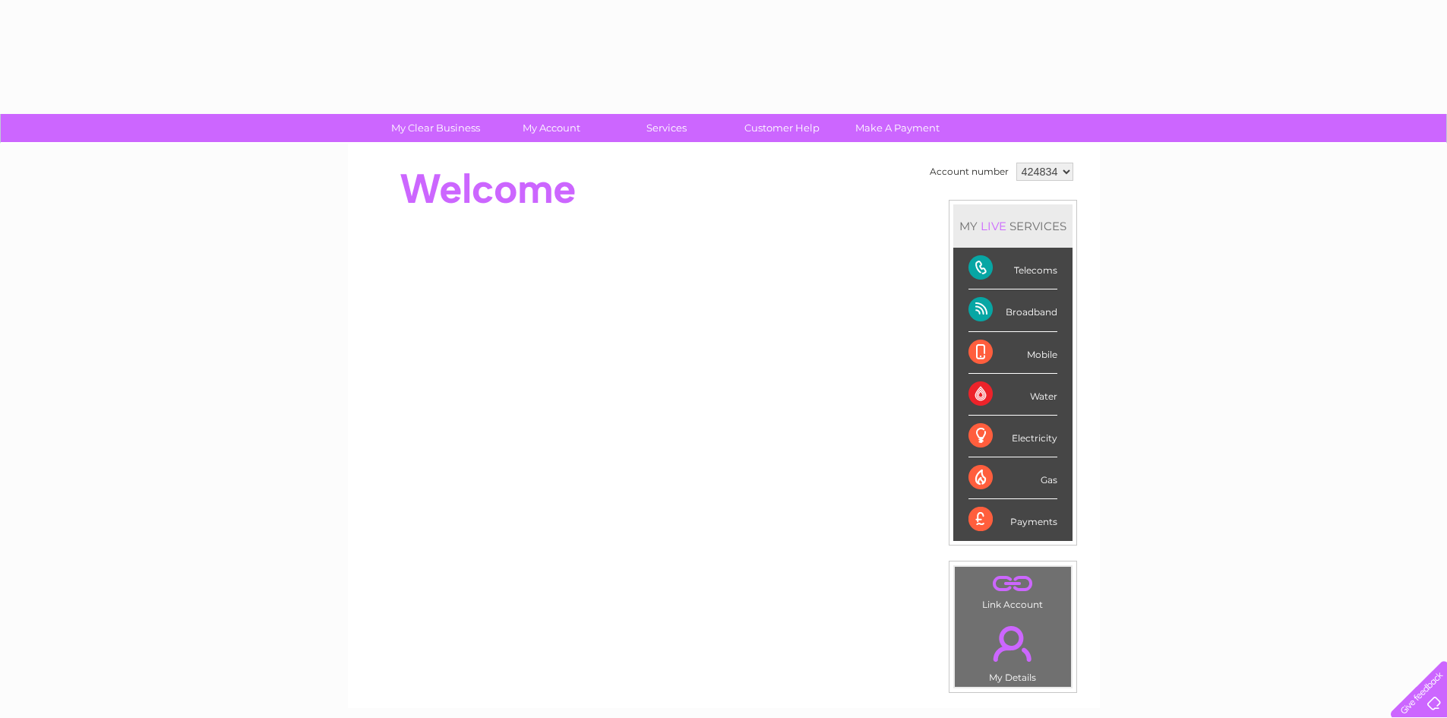 The width and height of the screenshot is (1447, 718). I want to click on div: Payments, so click(1012, 519).